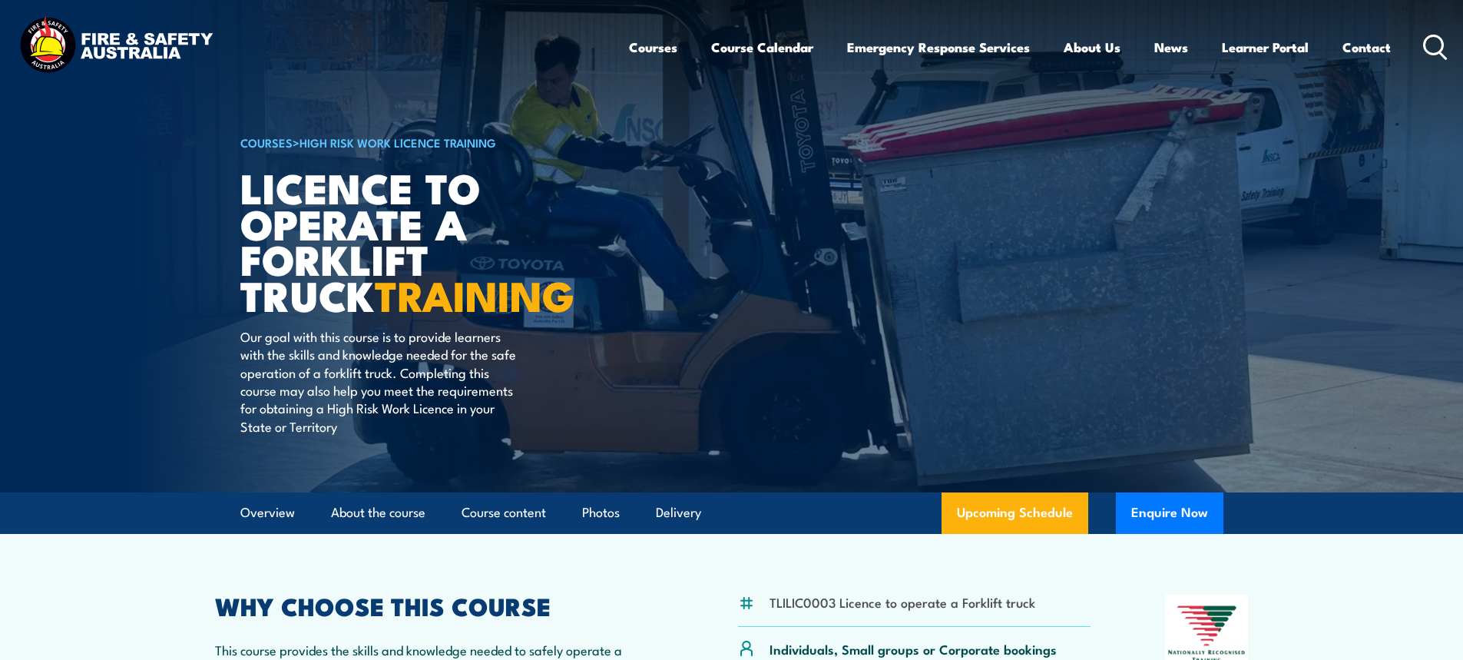 The height and width of the screenshot is (660, 1463). Describe the element at coordinates (439, 605) in the screenshot. I see `h2: WHY CHOOSE THIS COURSE` at that location.